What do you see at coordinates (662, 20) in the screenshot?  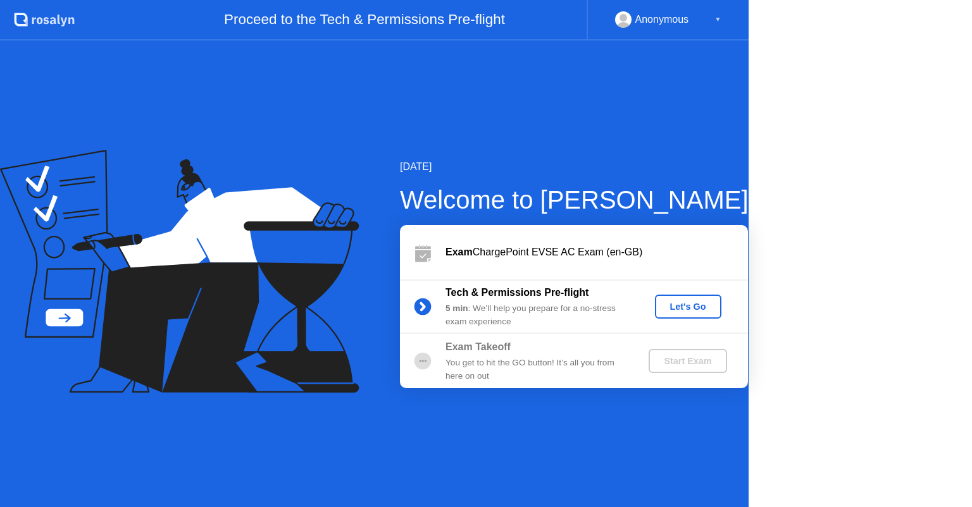 I see `div: Anonymous` at bounding box center [662, 20].